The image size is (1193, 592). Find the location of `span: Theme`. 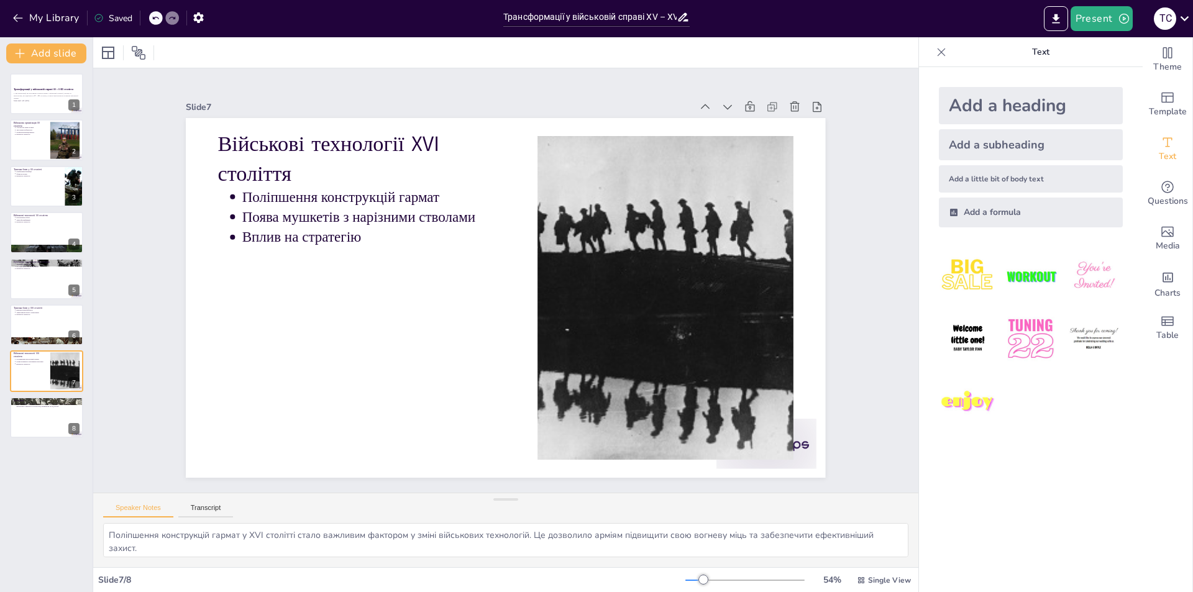

span: Theme is located at coordinates (1168, 67).